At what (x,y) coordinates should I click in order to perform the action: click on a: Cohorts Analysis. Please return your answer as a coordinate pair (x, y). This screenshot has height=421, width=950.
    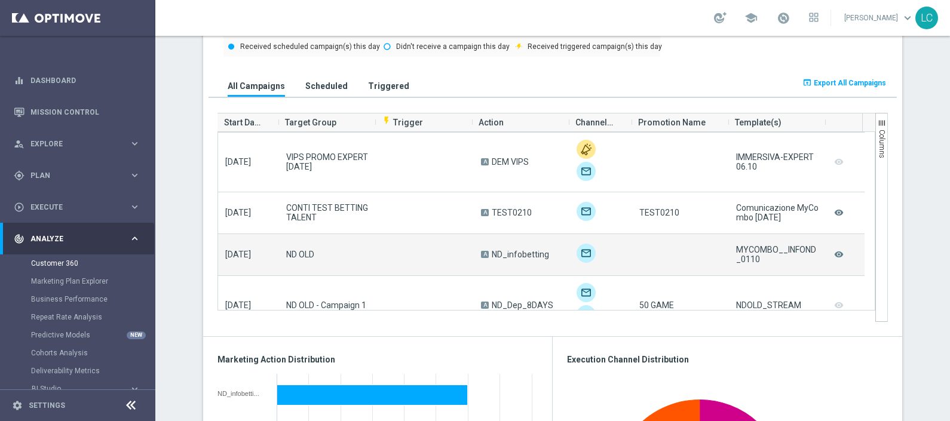
    Looking at the image, I should click on (78, 353).